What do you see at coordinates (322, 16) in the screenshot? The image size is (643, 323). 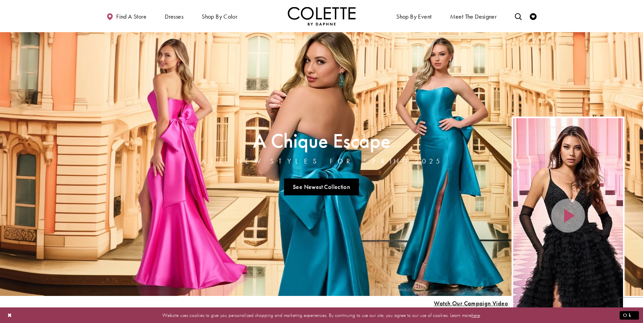 I see `img: Colette by Daphne` at bounding box center [322, 16].